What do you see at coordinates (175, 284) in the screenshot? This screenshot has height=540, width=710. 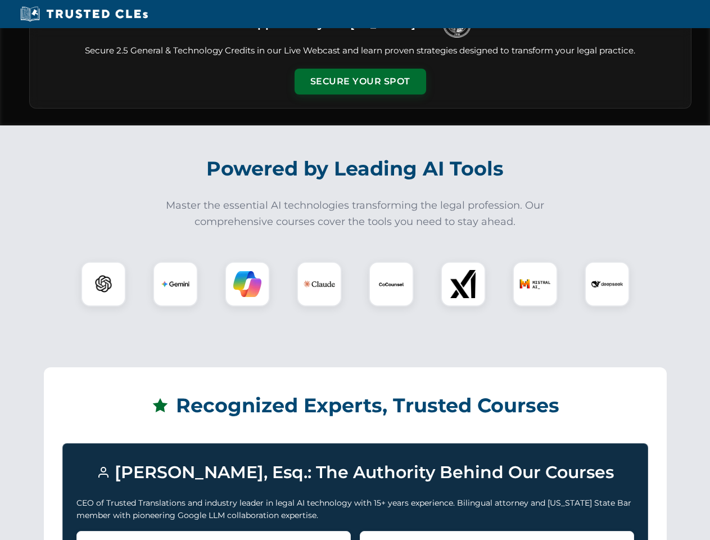 I see `div: Gemini` at bounding box center [175, 284].